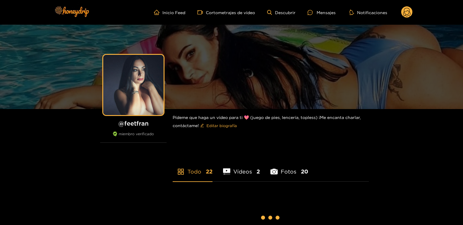 The height and width of the screenshot is (225, 463). What do you see at coordinates (136, 123) in the screenshot?
I see `font: feetfran` at bounding box center [136, 123].